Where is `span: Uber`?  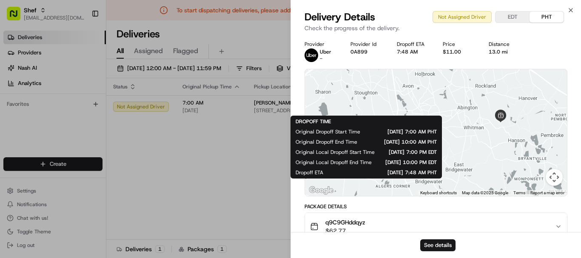 span: Uber is located at coordinates (325, 52).